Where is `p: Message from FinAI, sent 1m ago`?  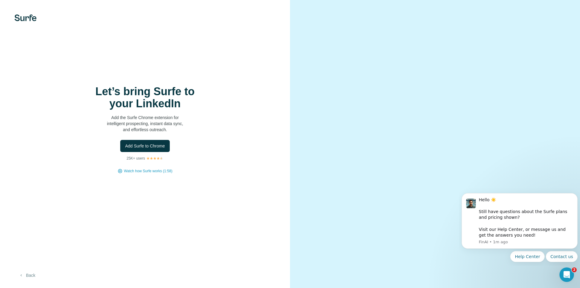
p: Message from FinAI, sent 1m ago is located at coordinates (67, 54).